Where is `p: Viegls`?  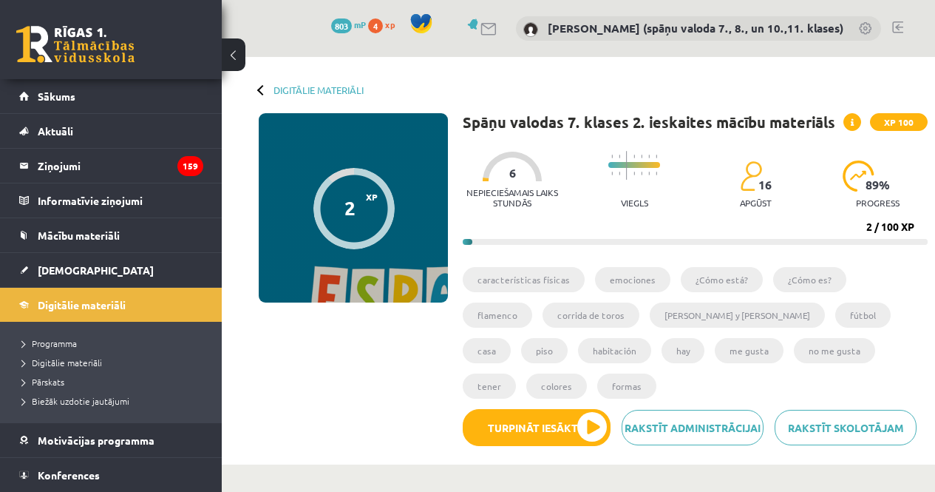 p: Viegls is located at coordinates (634, 203).